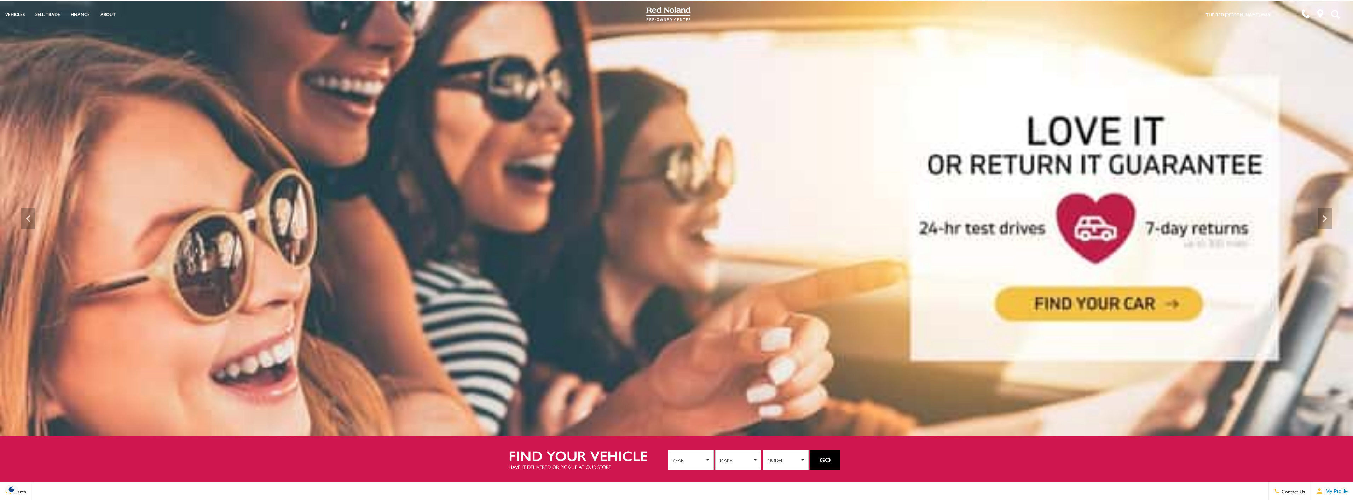 This screenshot has height=500, width=1353. What do you see at coordinates (689, 460) in the screenshot?
I see `span: Year` at bounding box center [689, 460].